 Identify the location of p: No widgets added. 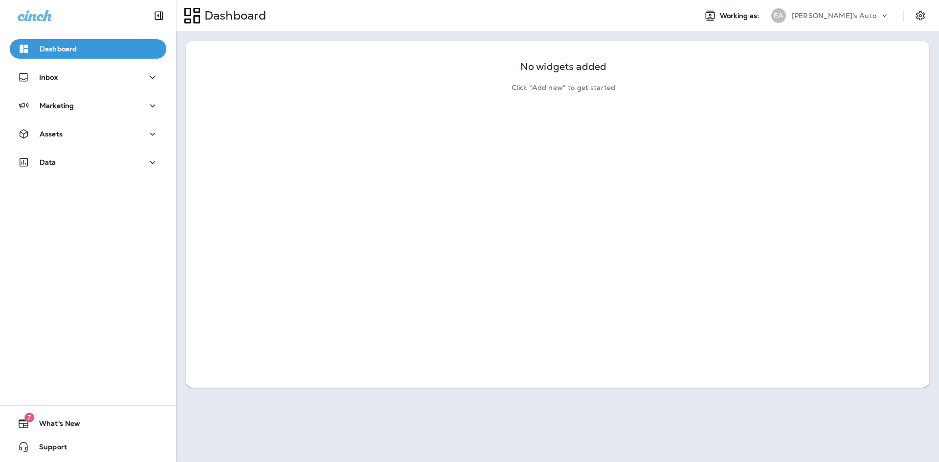
(564, 67).